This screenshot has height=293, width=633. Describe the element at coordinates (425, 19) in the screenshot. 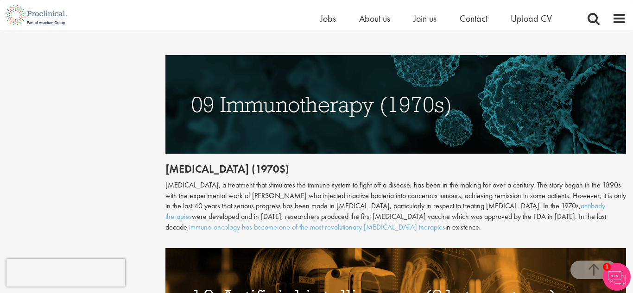

I see `a: Join us` at that location.